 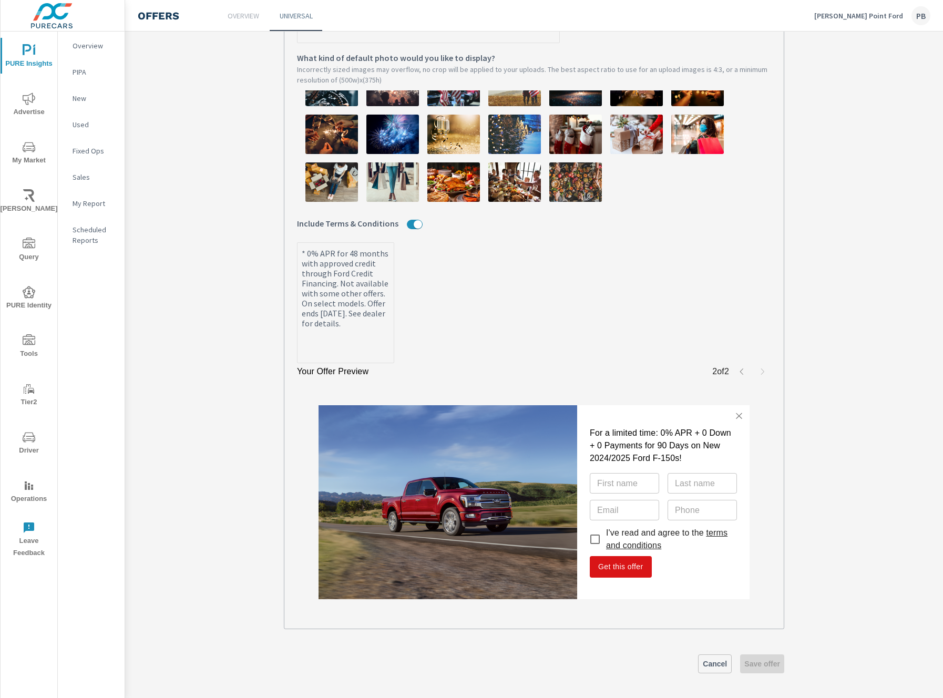 What do you see at coordinates (158, 16) in the screenshot?
I see `h4: Offers` at bounding box center [158, 16].